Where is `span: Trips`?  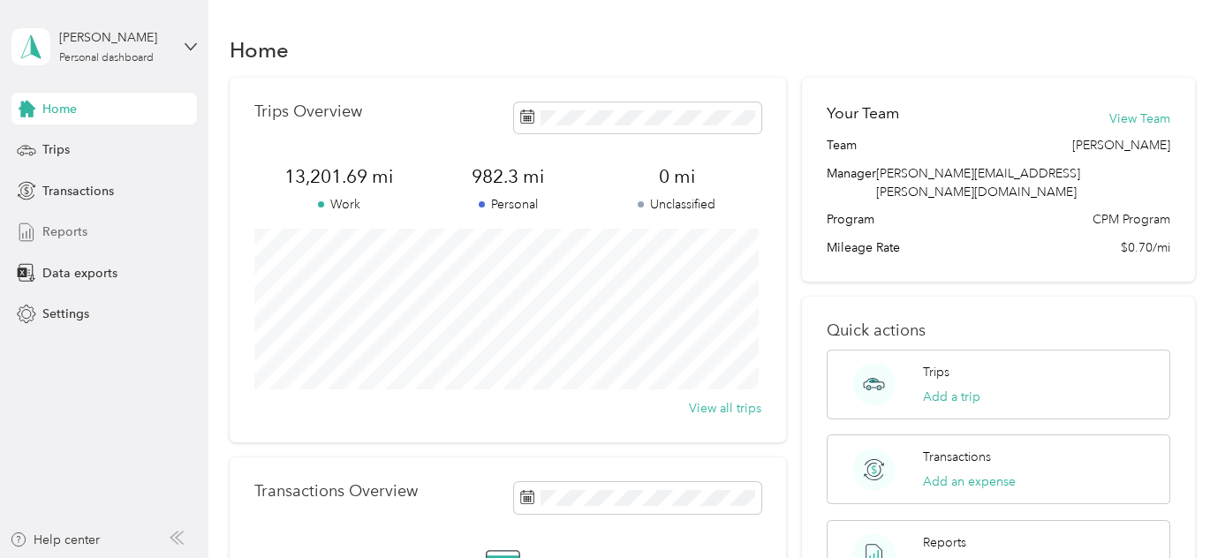
span: Trips is located at coordinates (56, 149).